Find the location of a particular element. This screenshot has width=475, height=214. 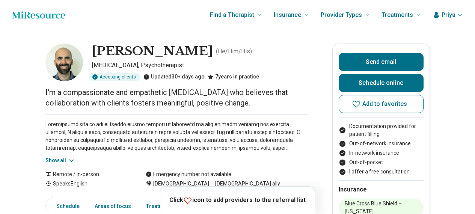

button: Show all is located at coordinates (60, 160).